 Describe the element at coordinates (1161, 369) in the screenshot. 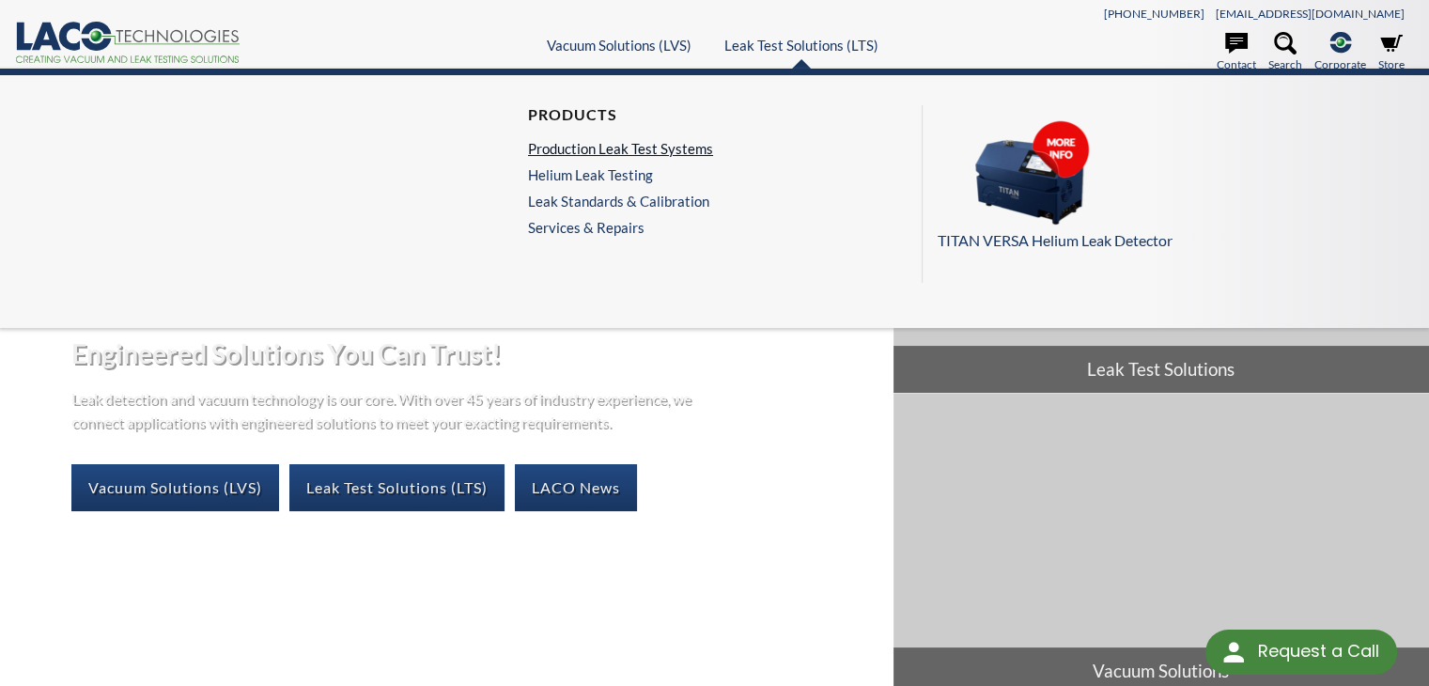

I see `span: Leak Test Solutions` at that location.